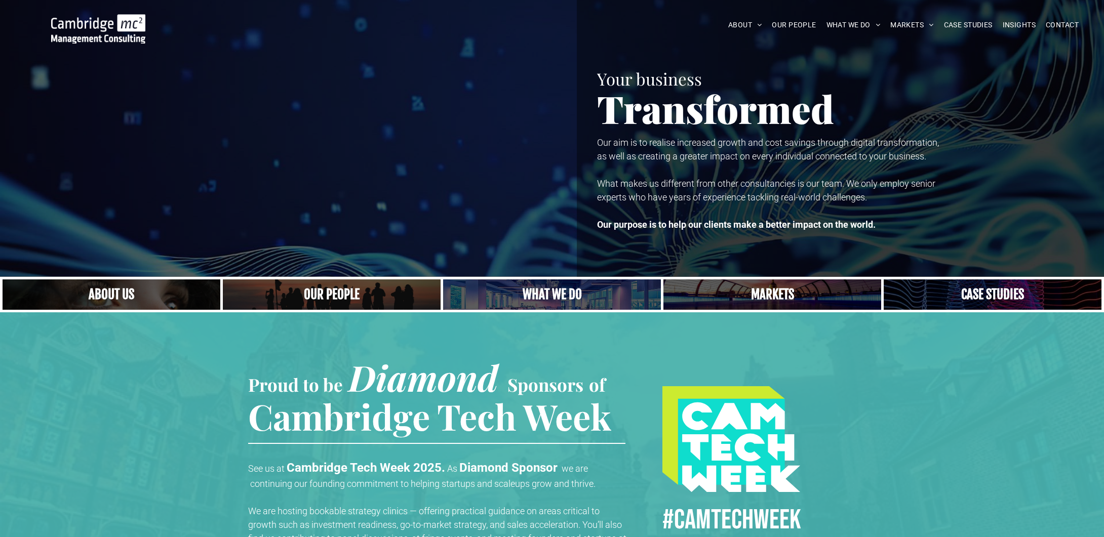 This screenshot has width=1104, height=537. I want to click on a: Close up of woman's face, centered on her eyes, so click(111, 295).